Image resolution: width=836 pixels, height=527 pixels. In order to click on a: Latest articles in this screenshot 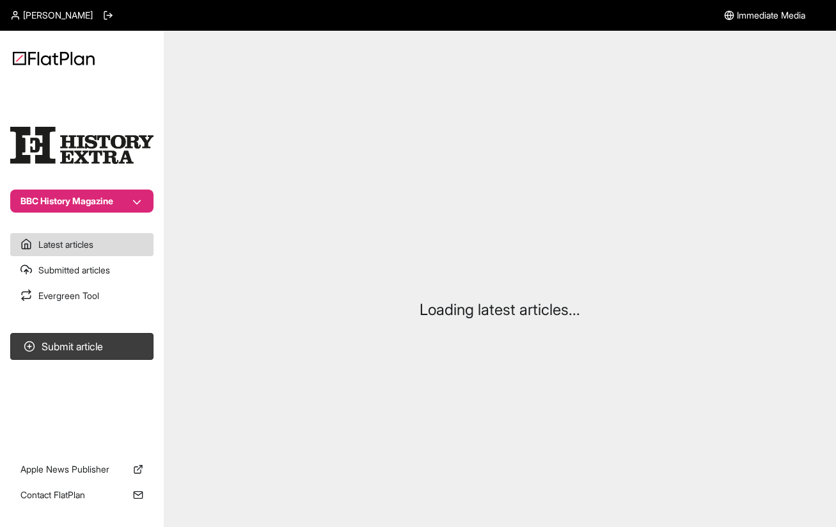, I will do `click(82, 244)`.